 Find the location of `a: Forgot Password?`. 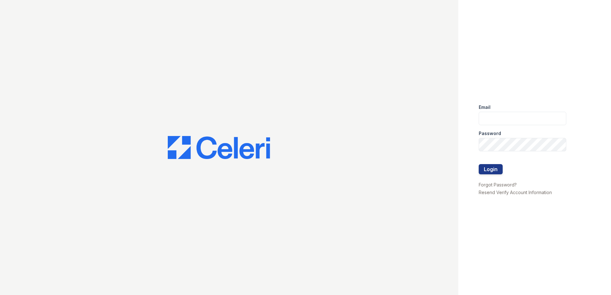

a: Forgot Password? is located at coordinates (497, 185).